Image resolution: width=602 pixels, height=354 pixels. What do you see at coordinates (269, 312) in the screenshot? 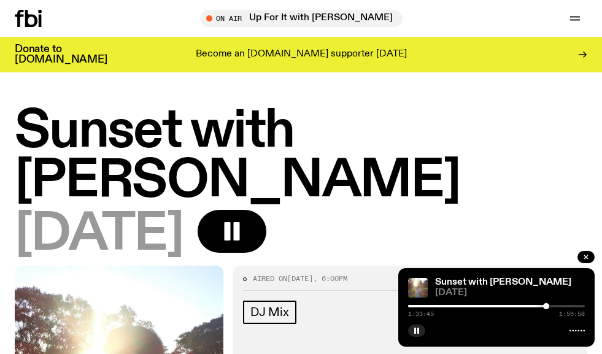
I see `span: DJ Mix` at bounding box center [269, 312].